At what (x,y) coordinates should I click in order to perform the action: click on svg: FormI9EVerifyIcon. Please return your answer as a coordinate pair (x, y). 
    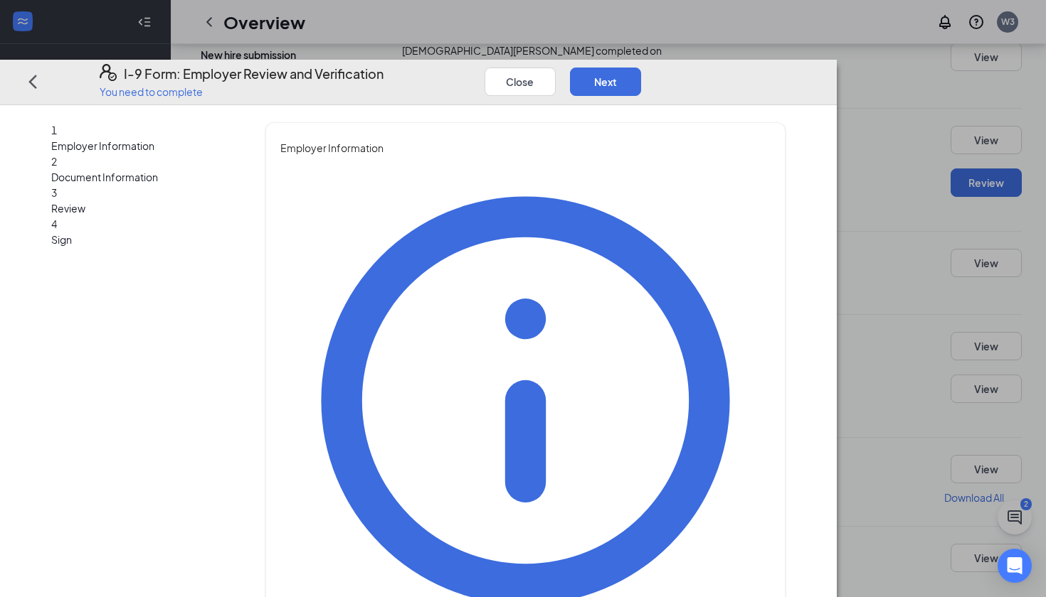
    Looking at the image, I should click on (108, 73).